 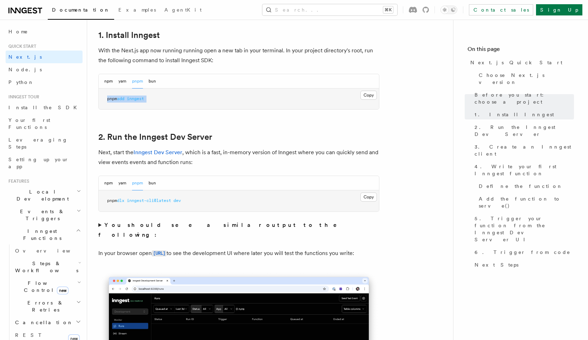 I want to click on span: 2. Run the Inngest Dev Server, so click(x=524, y=131).